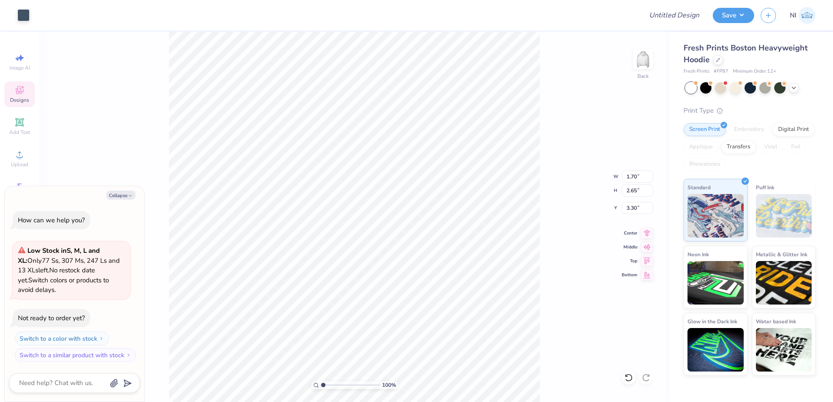  Describe the element at coordinates (749, 130) in the screenshot. I see `div: Embroidery` at that location.